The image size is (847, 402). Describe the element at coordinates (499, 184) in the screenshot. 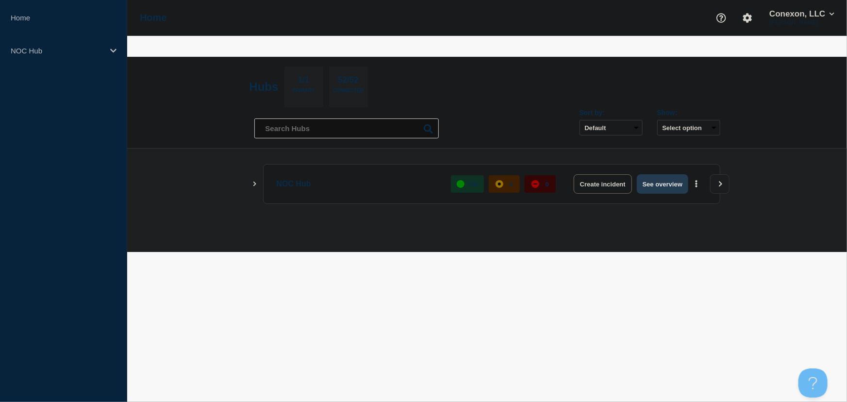

I see `div: affected` at that location.